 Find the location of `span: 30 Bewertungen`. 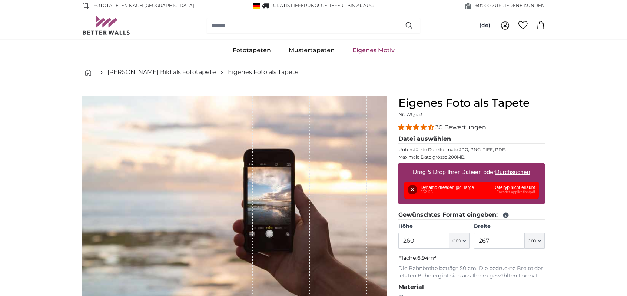

span: 30 Bewertungen is located at coordinates (460, 127).